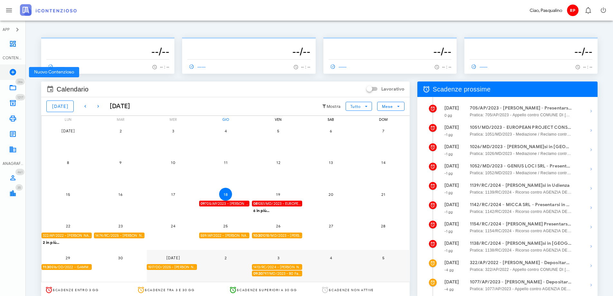 This screenshot has height=296, width=613. Describe the element at coordinates (47, 267) in the screenshot. I see `strong: 11:30` at that location.